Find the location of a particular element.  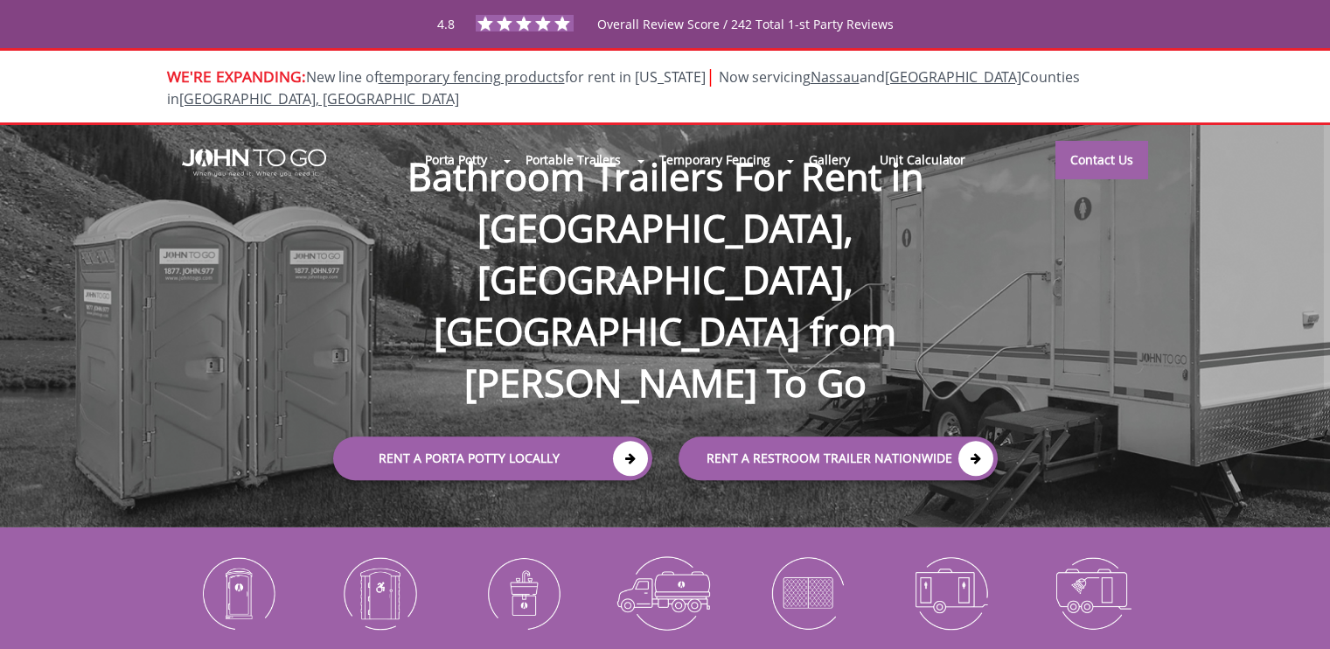

a: Nassau is located at coordinates (835, 77).